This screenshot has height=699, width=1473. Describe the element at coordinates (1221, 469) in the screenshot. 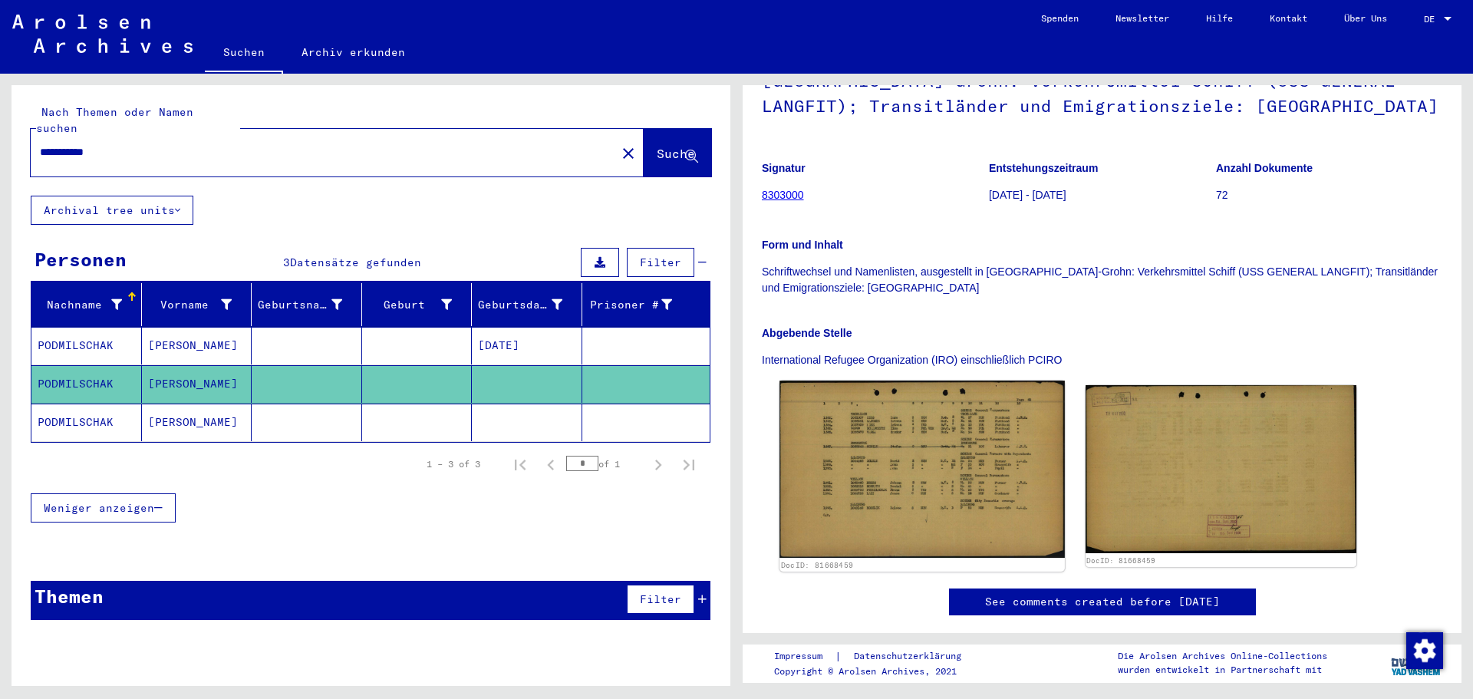

I see `img: 002.jpg` at that location.